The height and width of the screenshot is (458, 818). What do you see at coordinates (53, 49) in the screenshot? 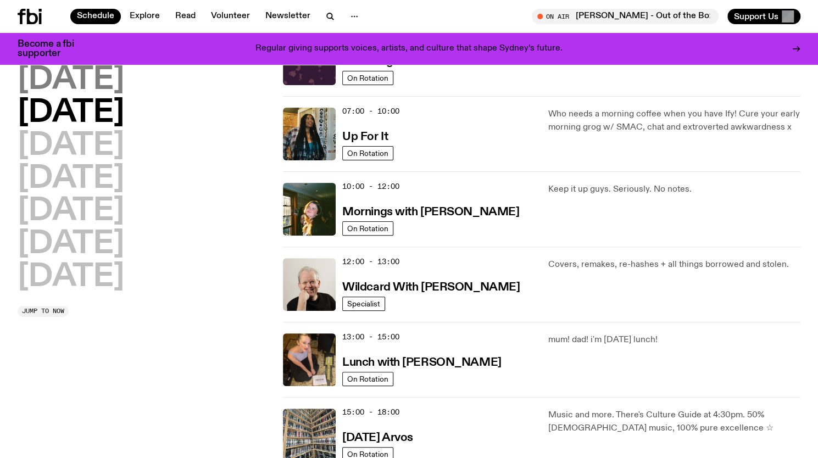
I see `h3: Become a fbi supporter` at bounding box center [53, 49].